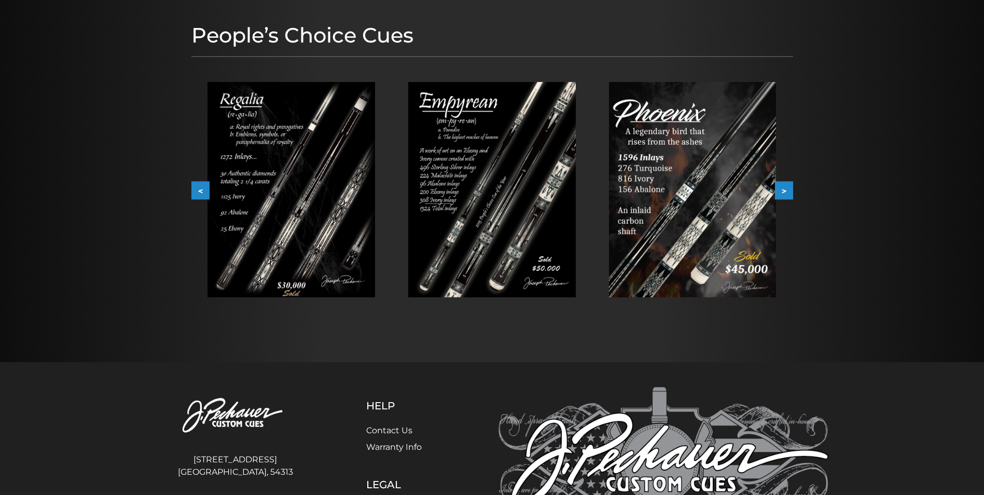 The height and width of the screenshot is (495, 984). Describe the element at coordinates (406, 406) in the screenshot. I see `h5: Help` at that location.